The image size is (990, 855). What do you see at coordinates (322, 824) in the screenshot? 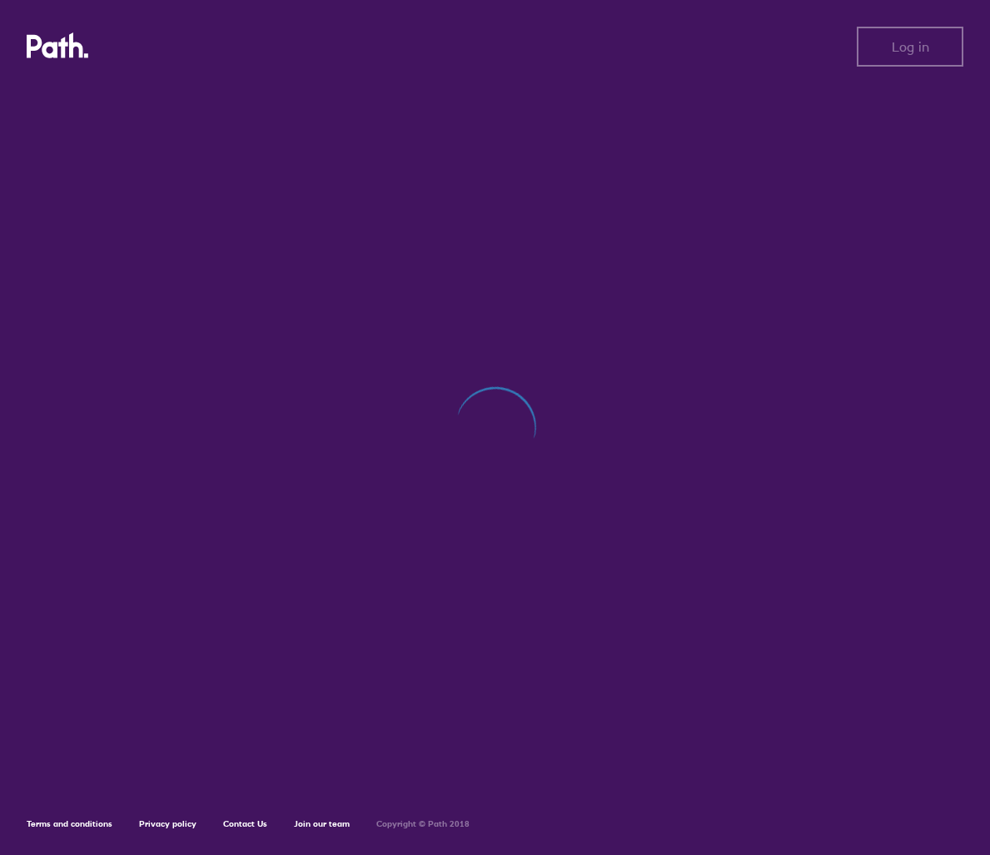
I see `a: Join our team` at bounding box center [322, 824].